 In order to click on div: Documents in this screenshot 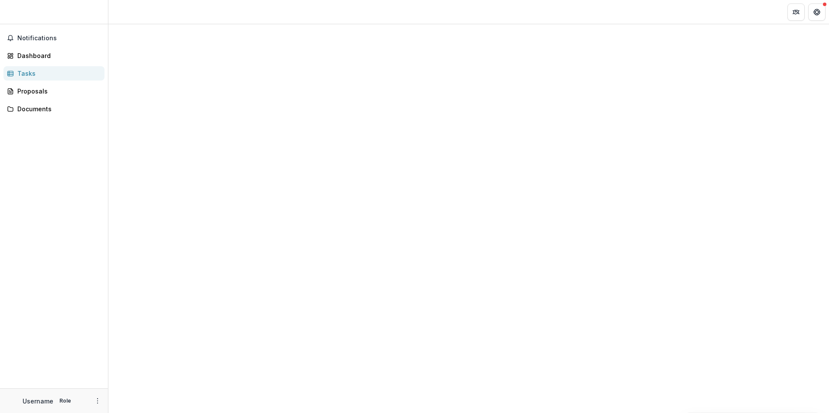, I will do `click(57, 109)`.